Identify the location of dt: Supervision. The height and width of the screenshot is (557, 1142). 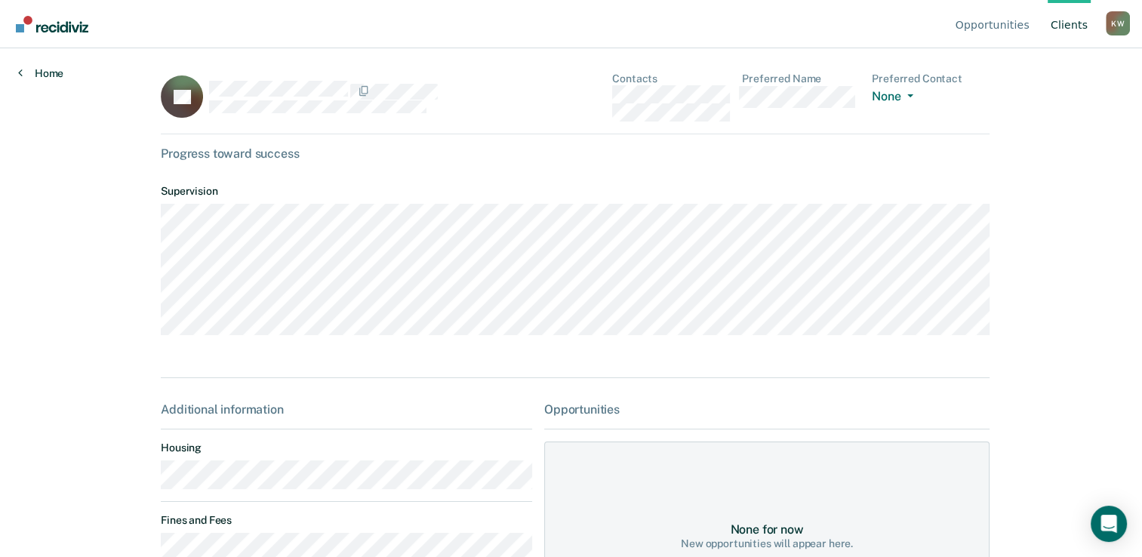
(575, 191).